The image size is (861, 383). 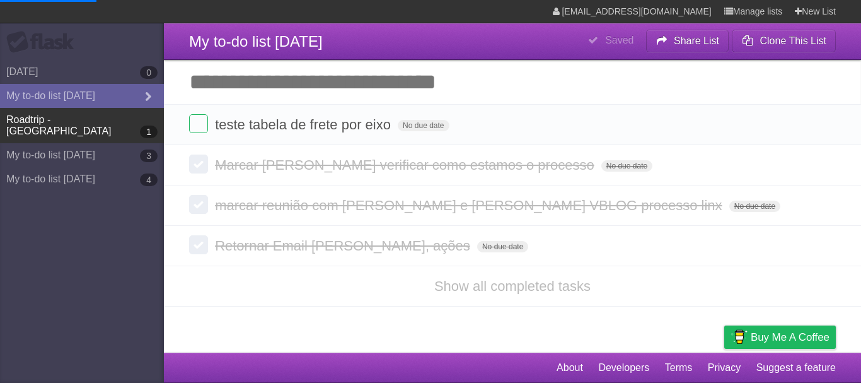 What do you see at coordinates (784, 41) in the screenshot?
I see `button: Clone This List` at bounding box center [784, 41].